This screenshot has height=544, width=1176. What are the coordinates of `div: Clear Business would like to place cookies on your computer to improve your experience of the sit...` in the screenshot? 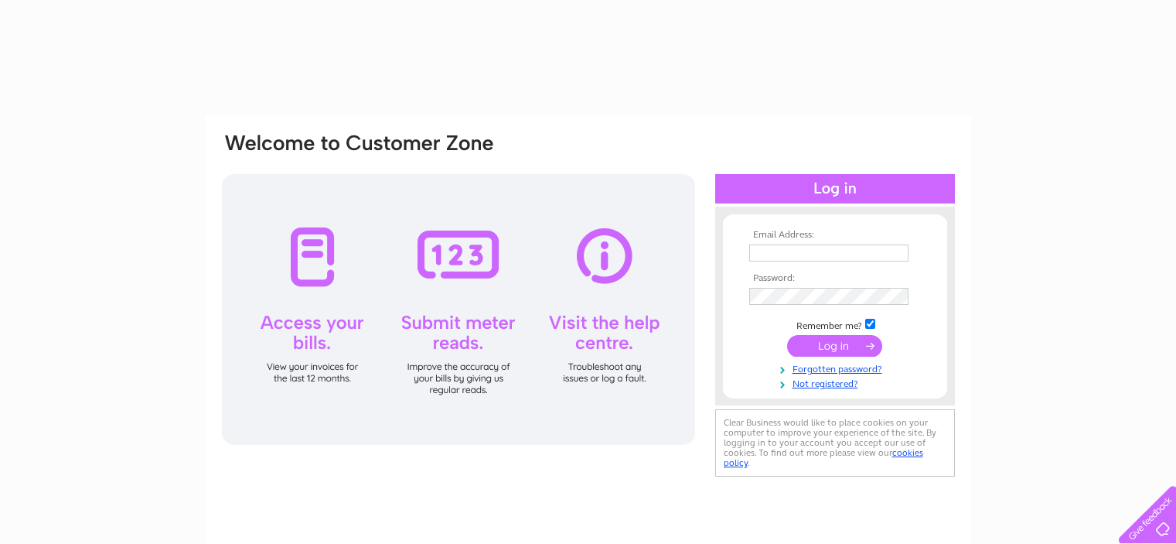 It's located at (835, 442).